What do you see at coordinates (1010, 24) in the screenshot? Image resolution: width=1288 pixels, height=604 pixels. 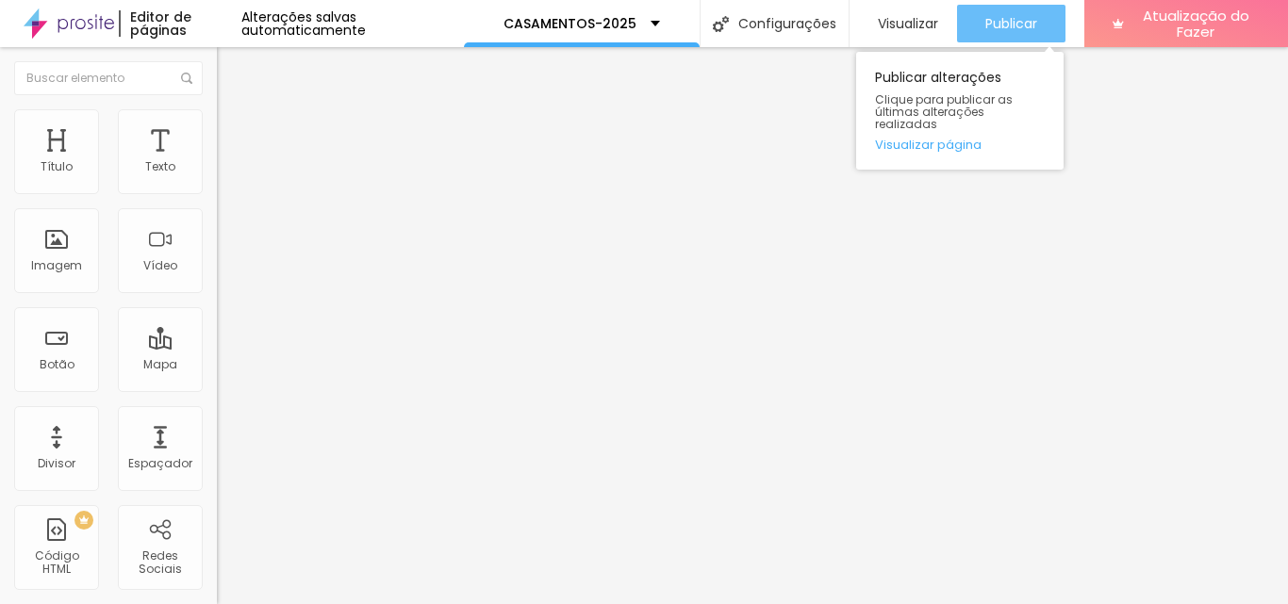 I see `button: Publicar` at bounding box center [1010, 24].